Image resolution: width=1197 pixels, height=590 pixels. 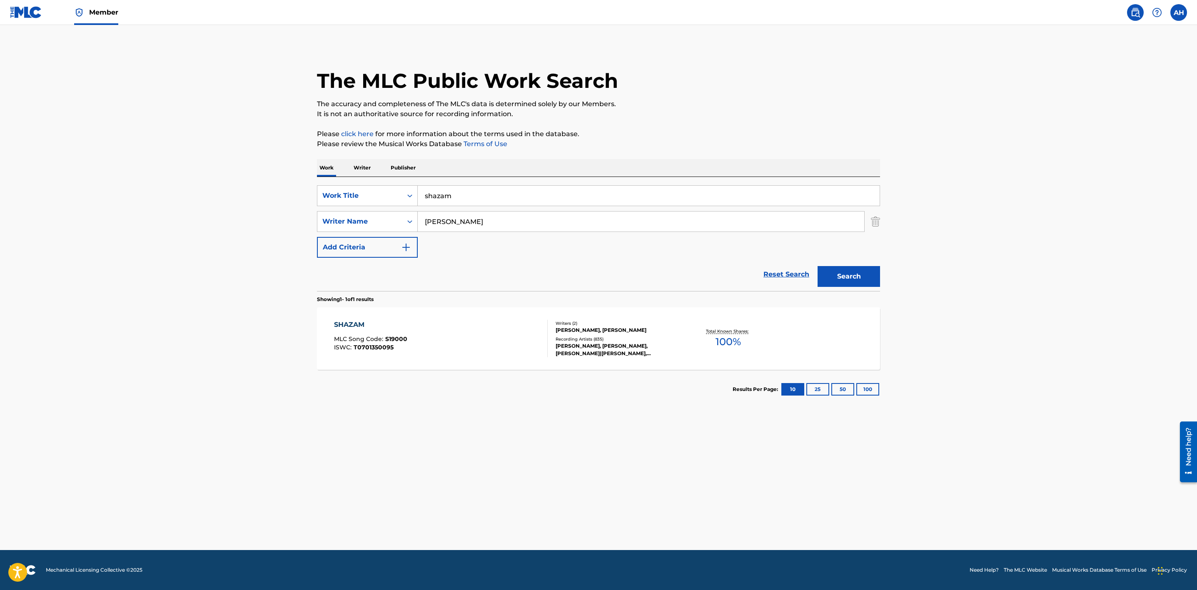 What do you see at coordinates (104, 12) in the screenshot?
I see `span: Member` at bounding box center [104, 12].